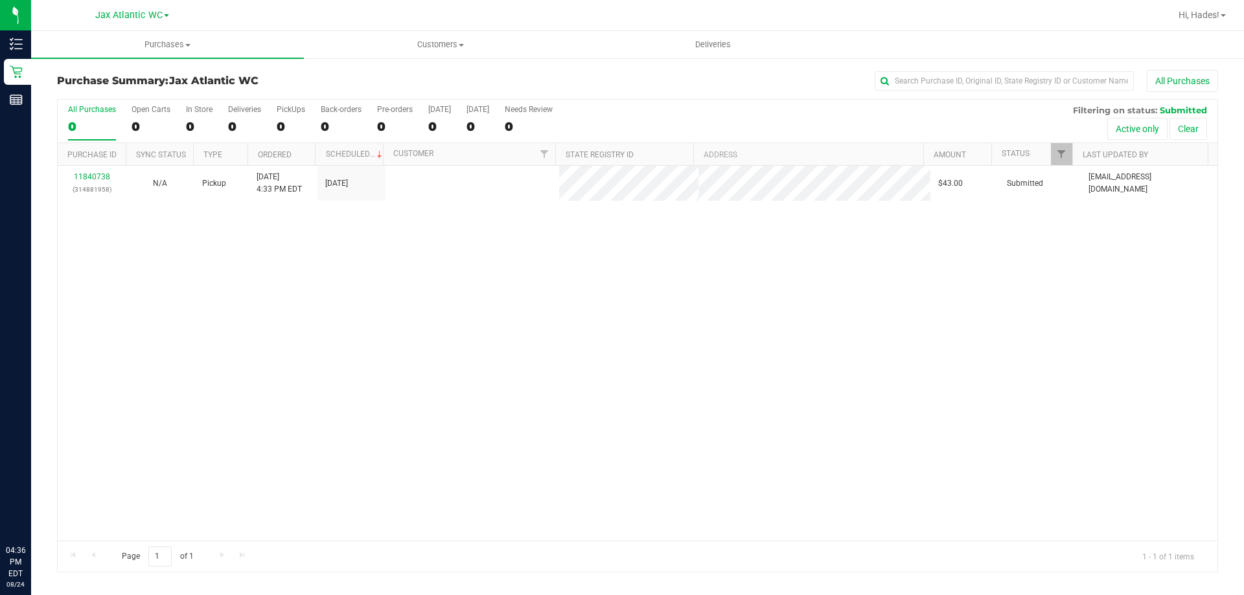  What do you see at coordinates (440, 45) in the screenshot?
I see `a: Customers` at bounding box center [440, 45].